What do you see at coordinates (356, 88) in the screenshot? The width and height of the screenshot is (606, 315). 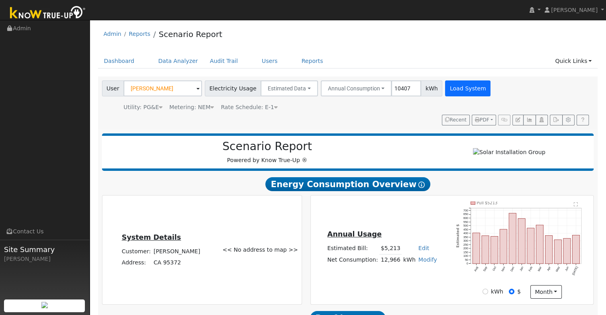 I see `button: Annual Consumption` at bounding box center [356, 88].